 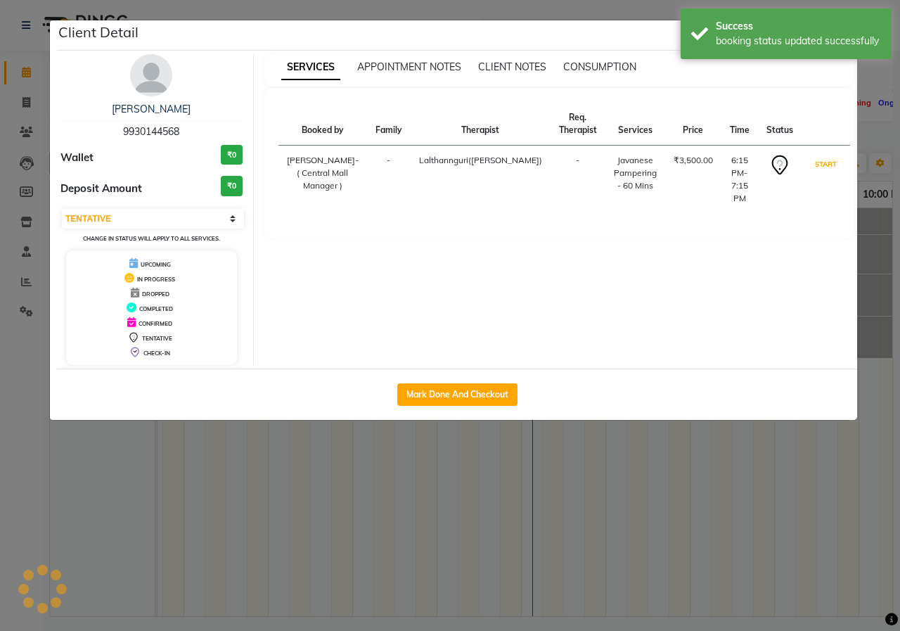 What do you see at coordinates (826, 164) in the screenshot?
I see `button: START` at bounding box center [826, 164].